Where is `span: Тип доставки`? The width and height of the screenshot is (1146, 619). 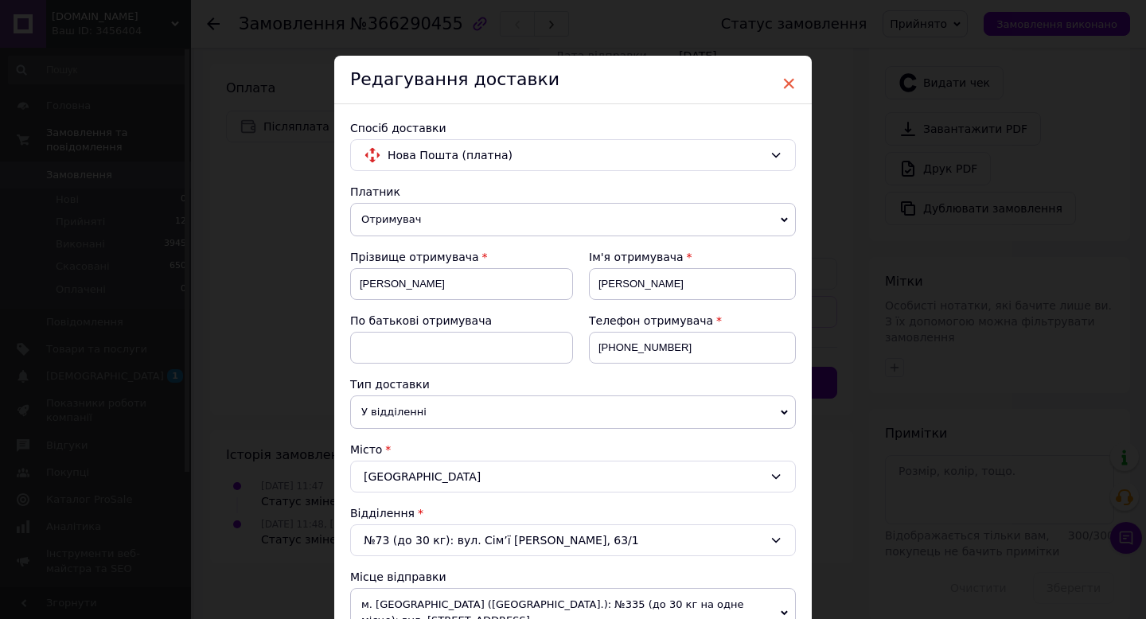 span: Тип доставки is located at coordinates (390, 384).